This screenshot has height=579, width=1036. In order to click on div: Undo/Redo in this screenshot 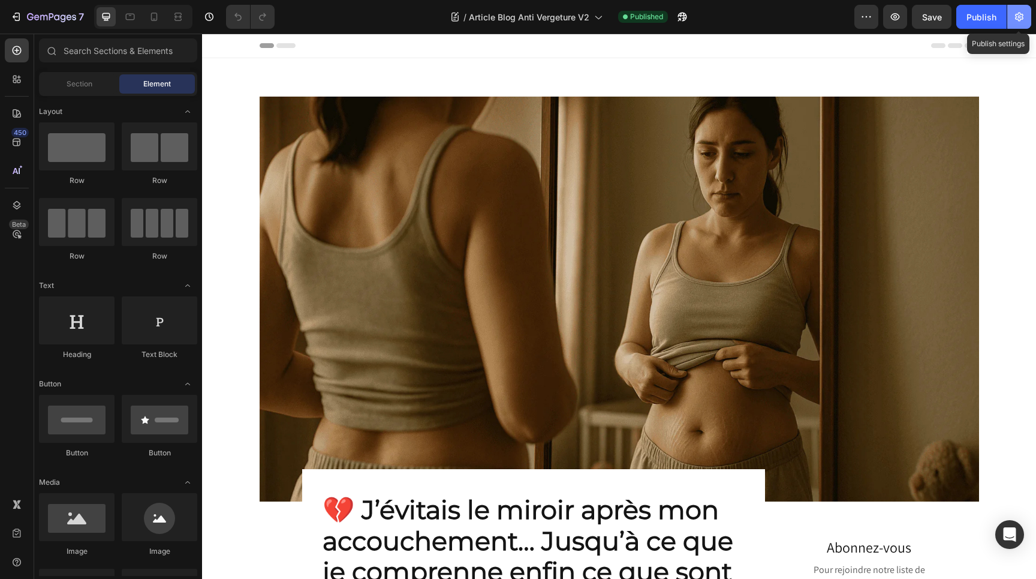, I will do `click(250, 17)`.